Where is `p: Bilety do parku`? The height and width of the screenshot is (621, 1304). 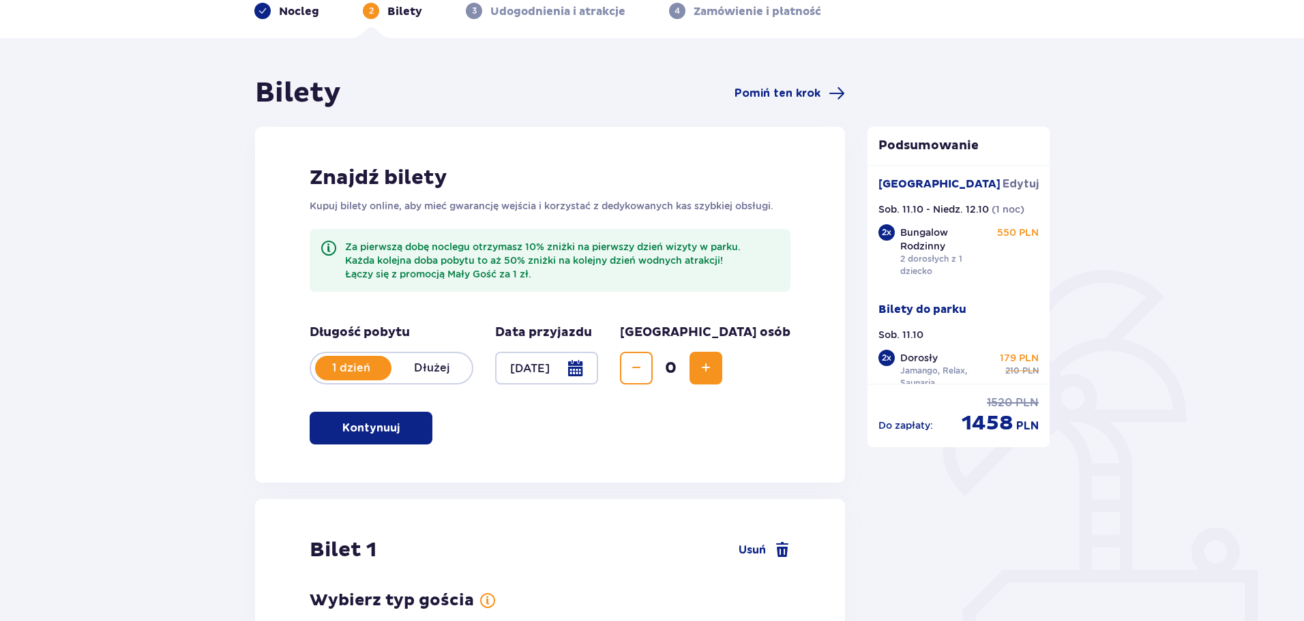 p: Bilety do parku is located at coordinates (922, 310).